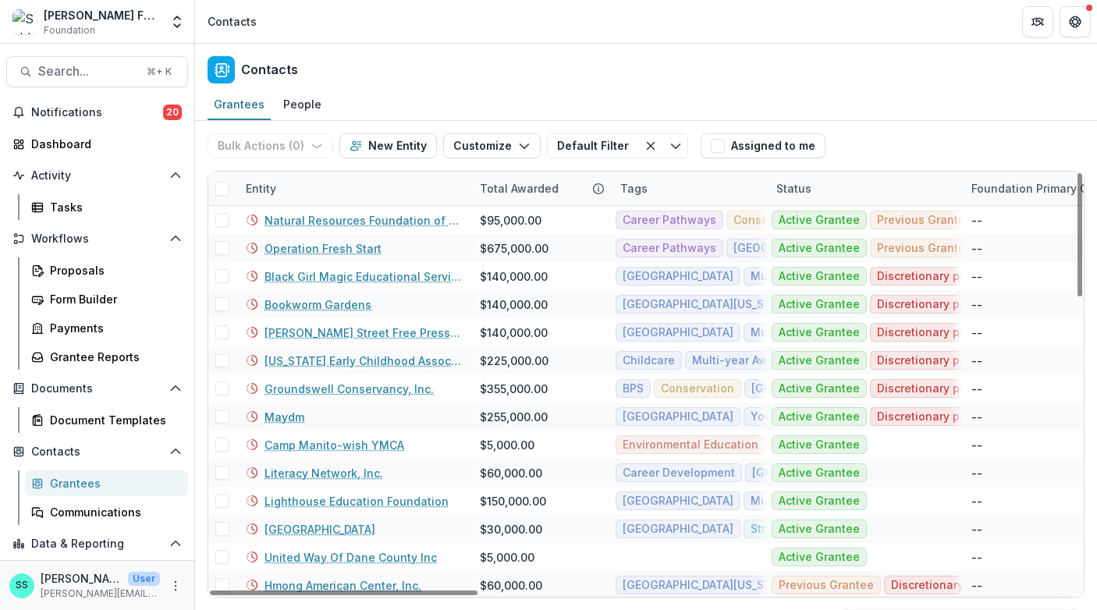  Describe the element at coordinates (69, 30) in the screenshot. I see `span: Foundation` at that location.